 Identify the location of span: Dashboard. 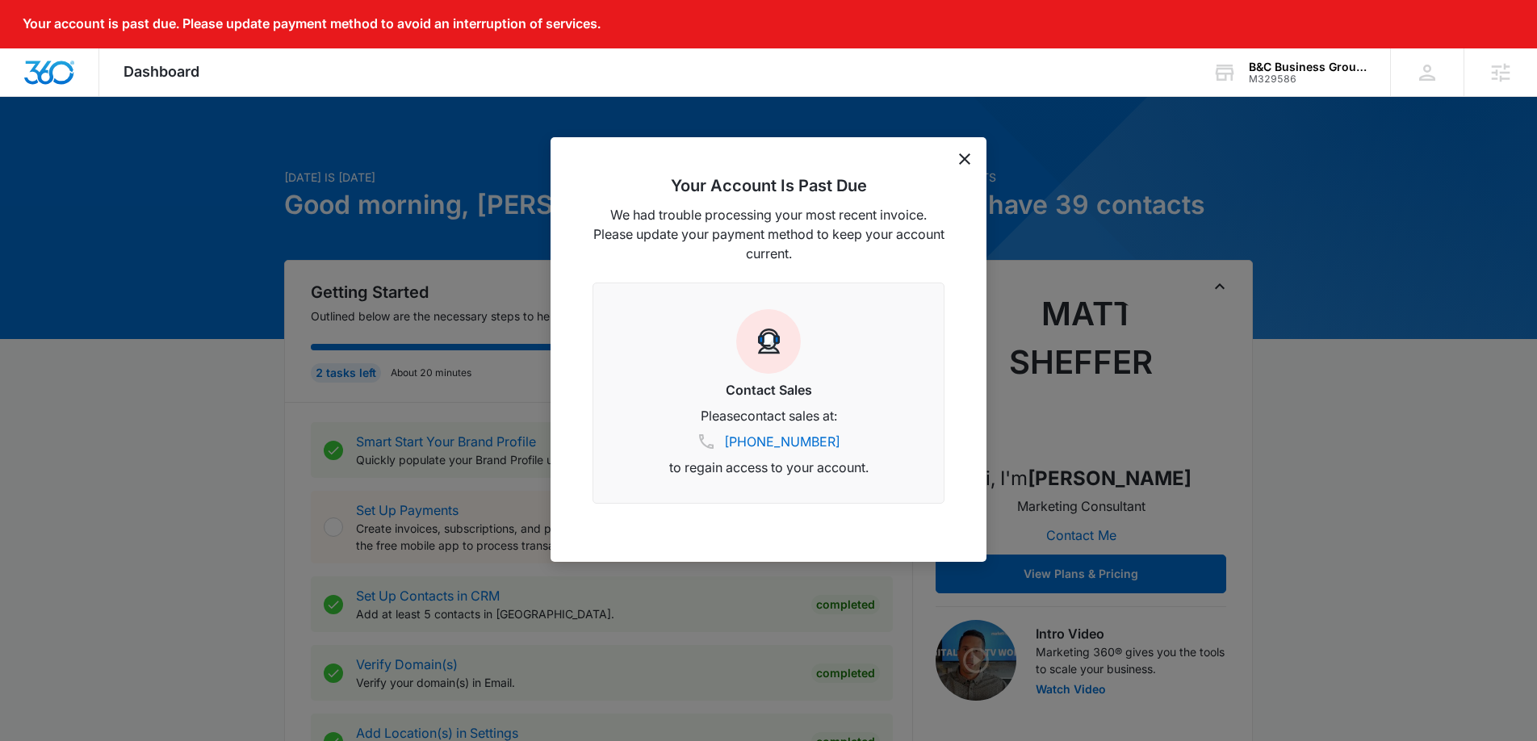
(161, 71).